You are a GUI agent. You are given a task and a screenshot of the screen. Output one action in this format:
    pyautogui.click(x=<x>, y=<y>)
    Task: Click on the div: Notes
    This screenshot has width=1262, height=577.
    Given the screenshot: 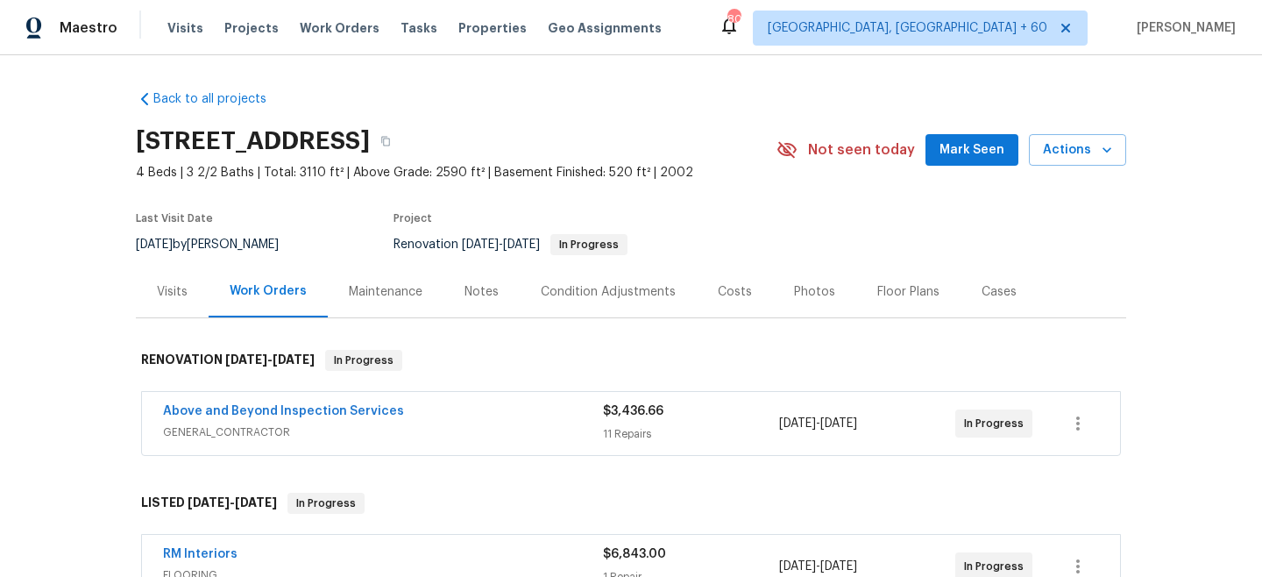 What is the action you would take?
    pyautogui.click(x=481, y=292)
    